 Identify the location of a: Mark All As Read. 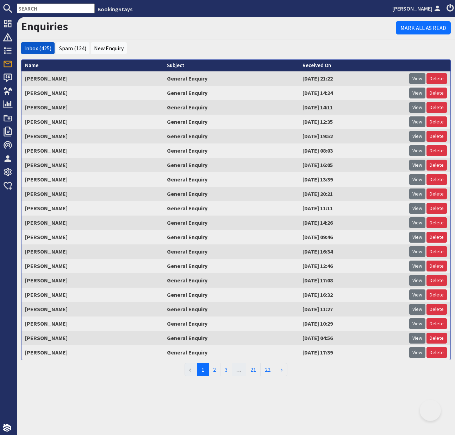
(423, 28).